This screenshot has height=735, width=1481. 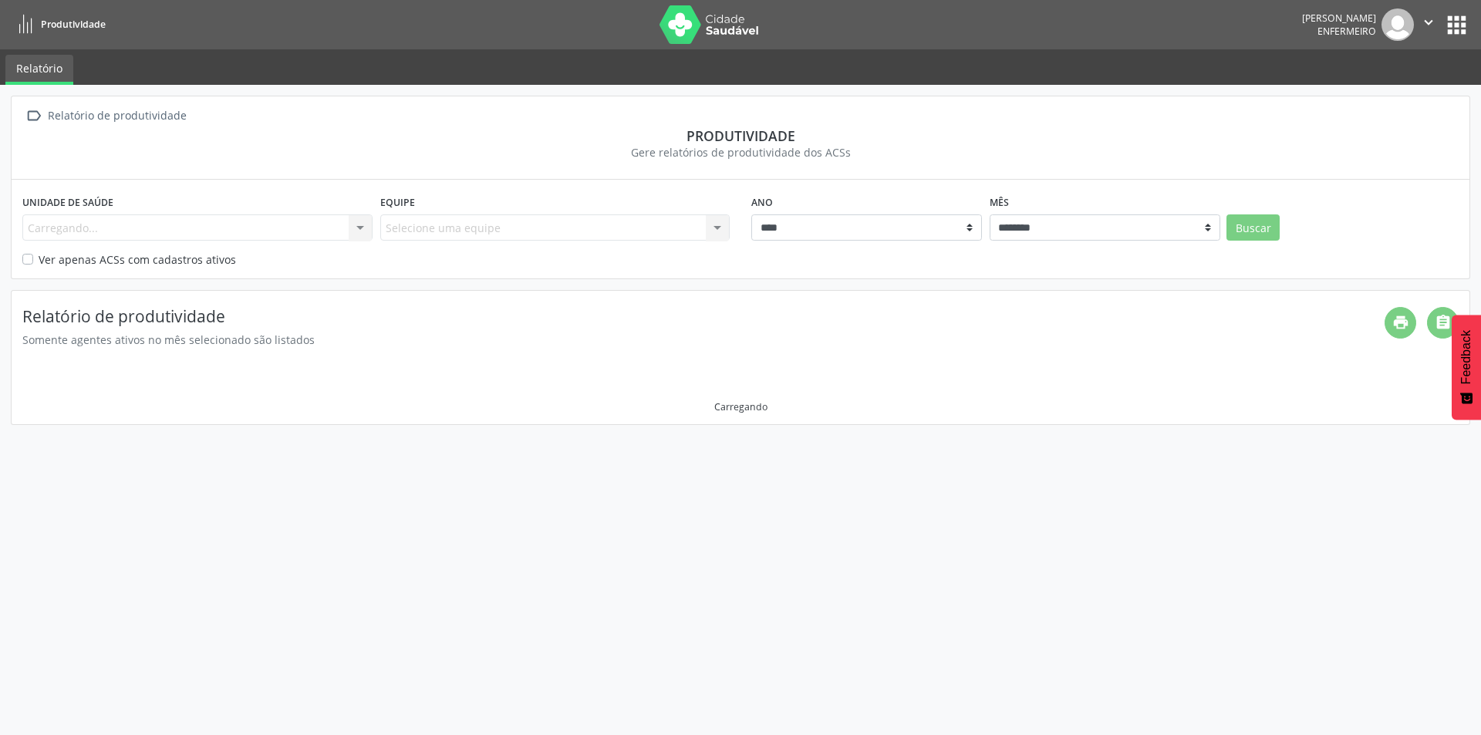 I want to click on a: Relatório, so click(x=39, y=69).